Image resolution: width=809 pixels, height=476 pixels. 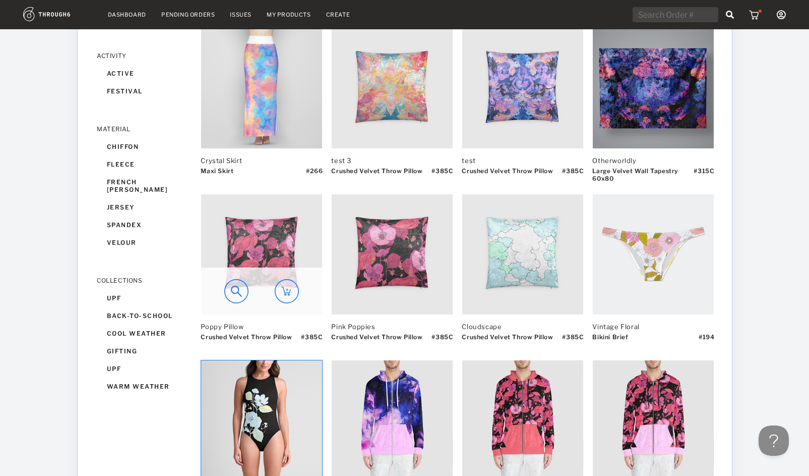 I want to click on div: test, so click(x=522, y=160).